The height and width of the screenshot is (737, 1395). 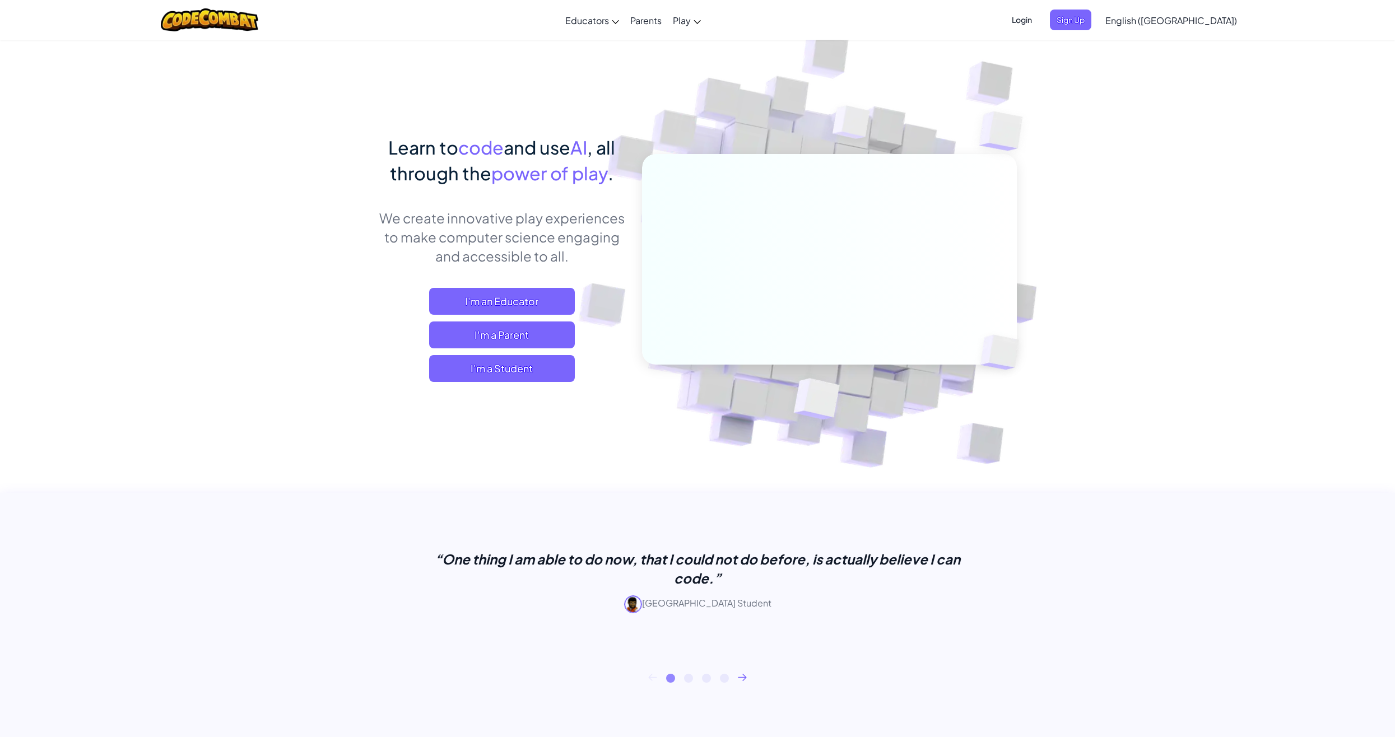 What do you see at coordinates (724, 678) in the screenshot?
I see `button: 4` at bounding box center [724, 678].